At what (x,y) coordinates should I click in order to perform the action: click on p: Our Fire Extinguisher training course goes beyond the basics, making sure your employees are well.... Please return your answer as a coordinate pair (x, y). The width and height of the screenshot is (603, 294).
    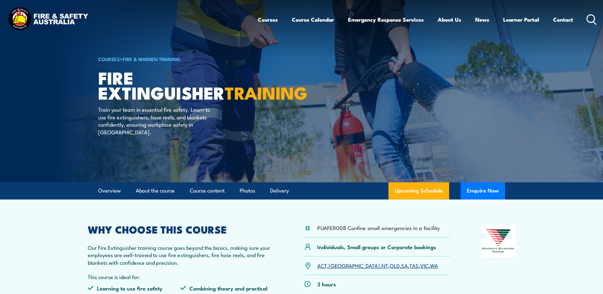
    Looking at the image, I should click on (181, 255).